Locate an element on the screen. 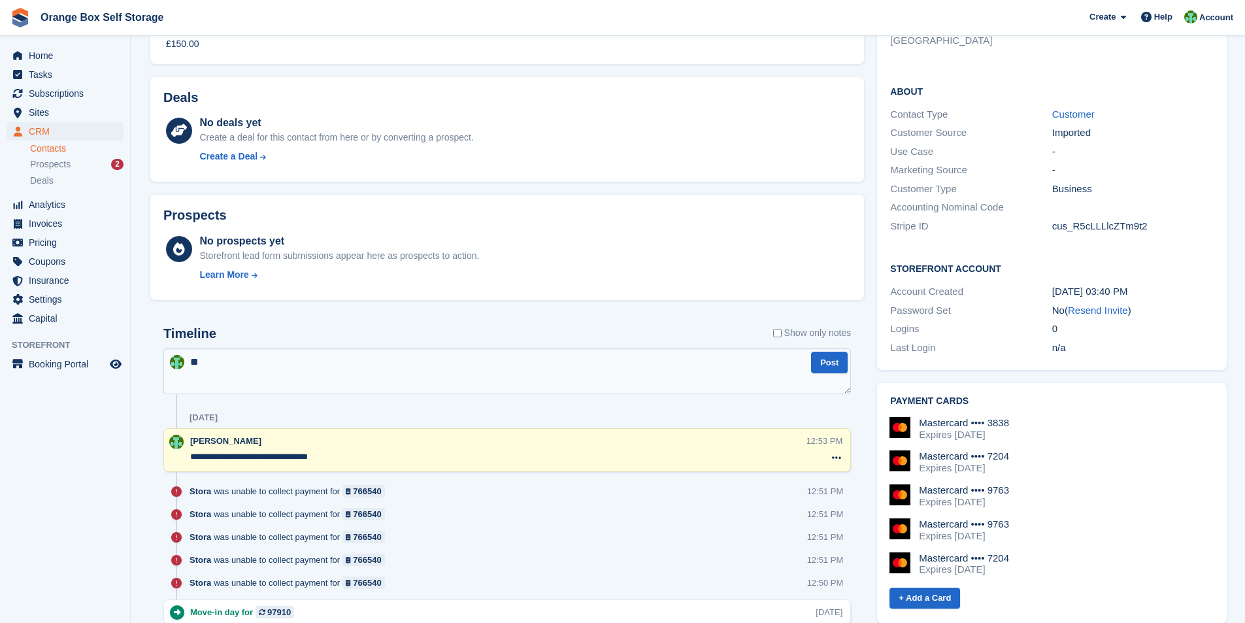 The width and height of the screenshot is (1245, 623). div: Accounting Nominal Code is located at coordinates (971, 207).